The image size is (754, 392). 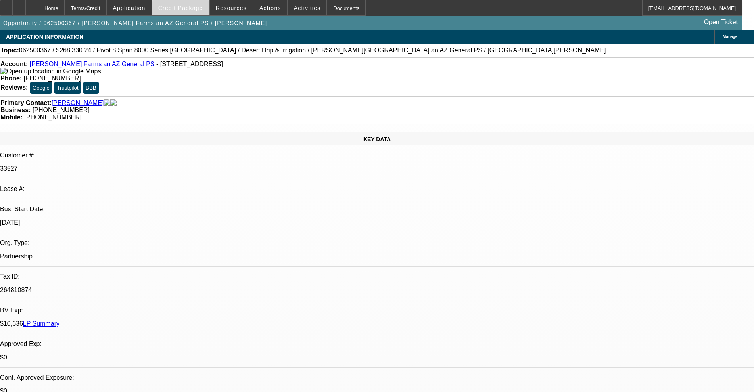 I want to click on span: Credit Package, so click(x=181, y=8).